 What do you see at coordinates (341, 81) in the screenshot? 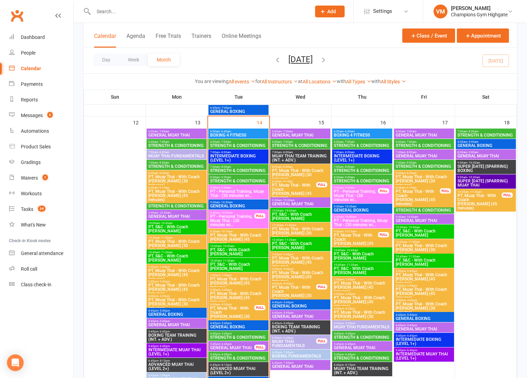
I see `strong: with` at bounding box center [341, 81].